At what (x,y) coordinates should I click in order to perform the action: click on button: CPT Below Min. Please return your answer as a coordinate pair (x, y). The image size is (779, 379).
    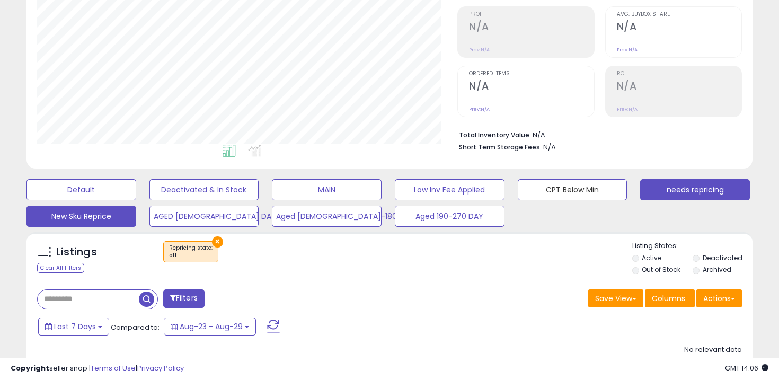
    Looking at the image, I should click on (572, 190).